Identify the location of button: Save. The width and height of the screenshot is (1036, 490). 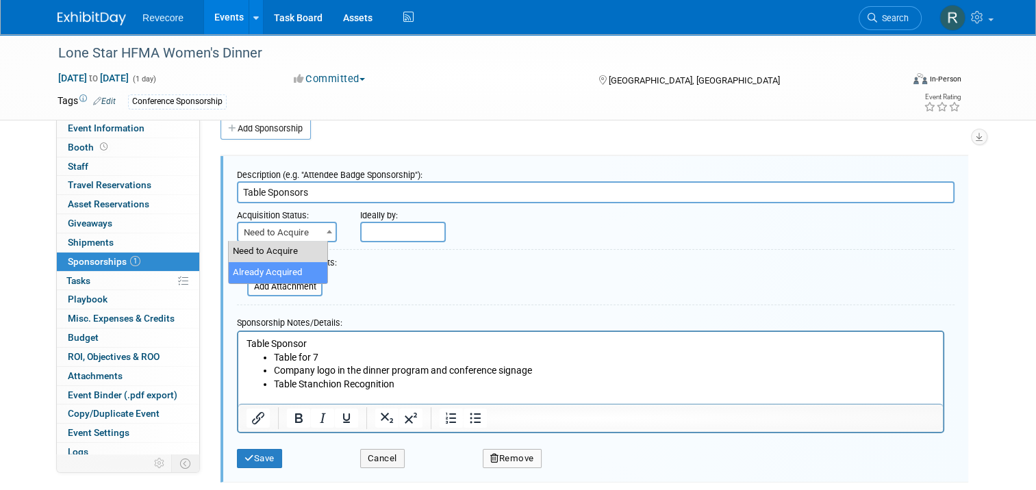
(259, 459).